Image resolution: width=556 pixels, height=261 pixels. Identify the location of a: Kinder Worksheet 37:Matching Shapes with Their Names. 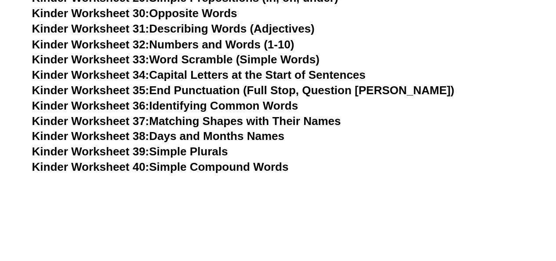
(186, 120).